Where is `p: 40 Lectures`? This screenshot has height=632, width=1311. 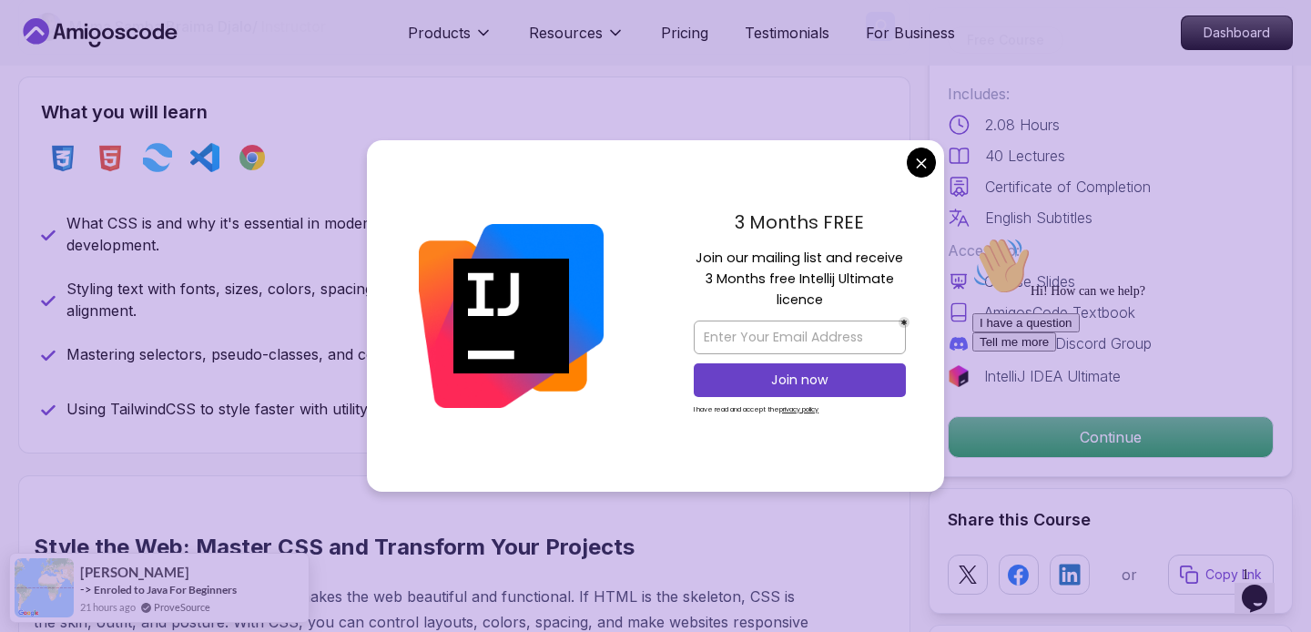 p: 40 Lectures is located at coordinates (1025, 156).